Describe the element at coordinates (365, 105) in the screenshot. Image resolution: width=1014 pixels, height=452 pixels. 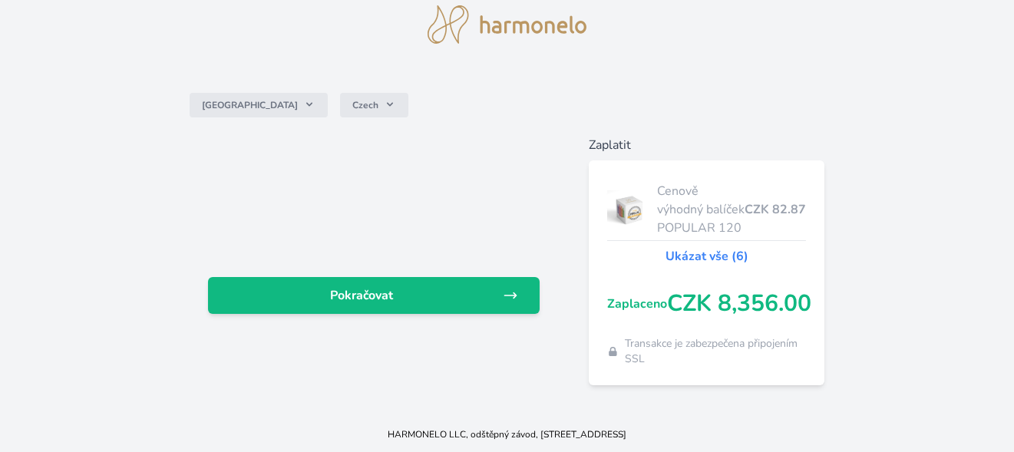
I see `span: Czech` at that location.